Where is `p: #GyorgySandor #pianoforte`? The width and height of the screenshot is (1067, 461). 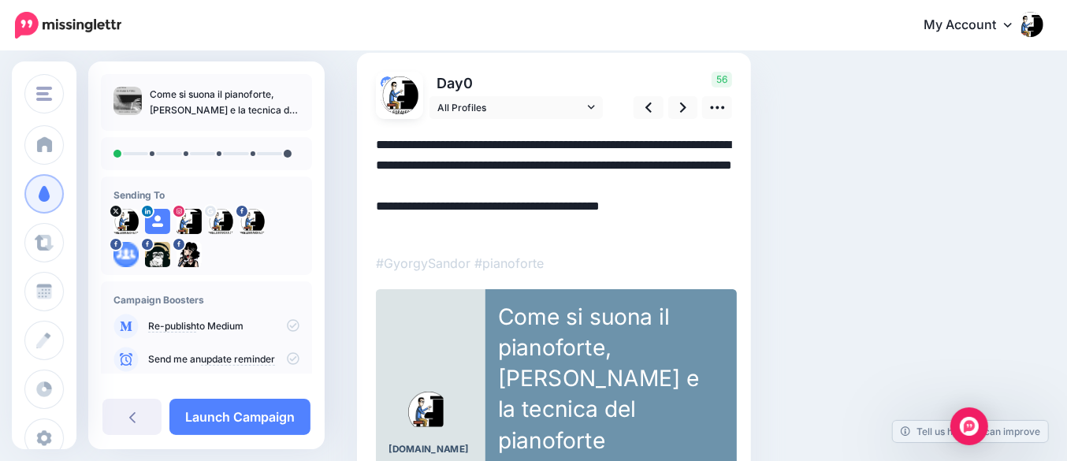
p: #GyorgySandor #pianoforte is located at coordinates (554, 263).